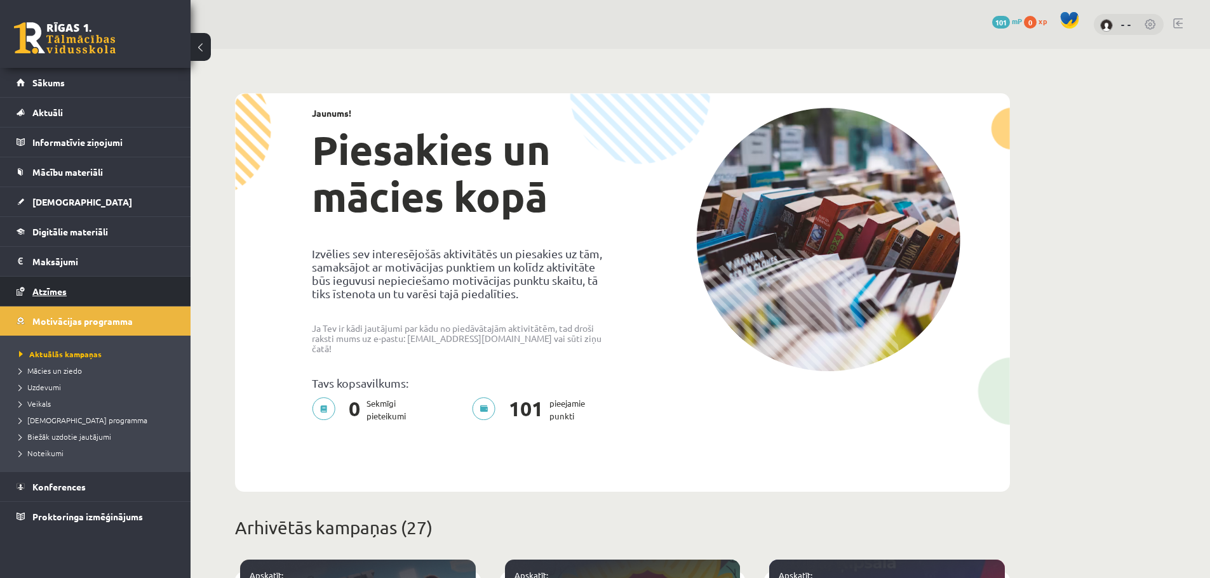 The width and height of the screenshot is (1210, 578). Describe the element at coordinates (50, 371) in the screenshot. I see `span: Mācies un ziedo` at that location.